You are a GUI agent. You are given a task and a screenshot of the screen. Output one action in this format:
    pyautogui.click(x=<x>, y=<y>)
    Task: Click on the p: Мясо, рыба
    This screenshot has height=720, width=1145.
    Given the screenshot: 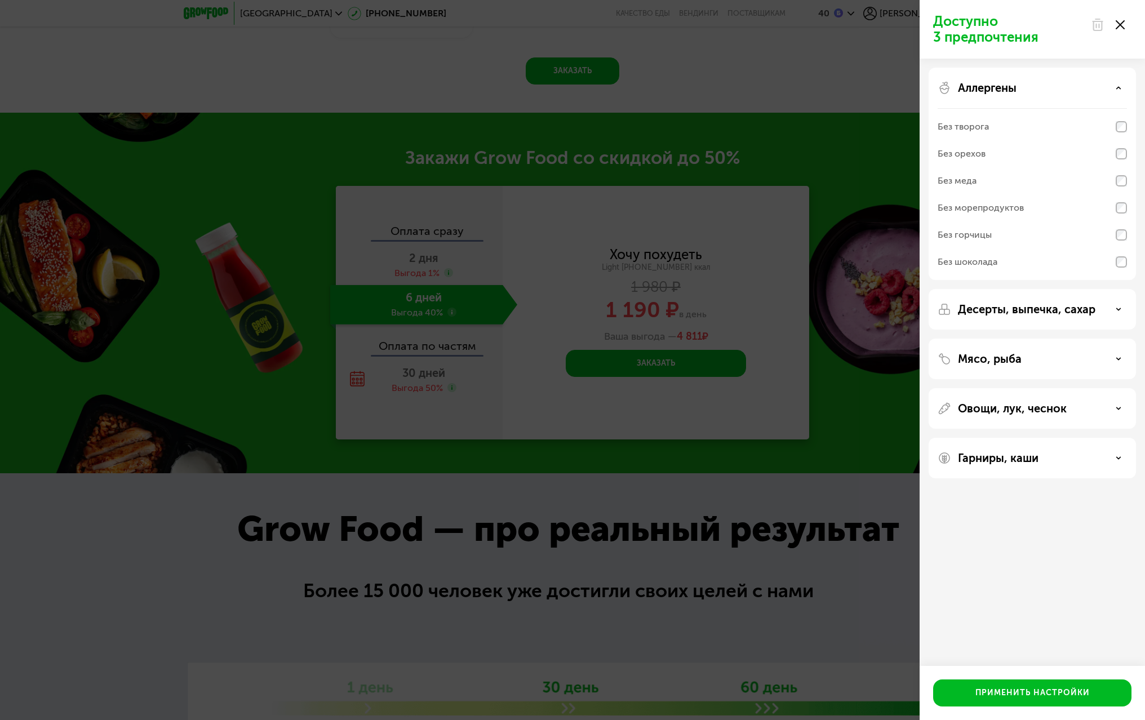 What is the action you would take?
    pyautogui.click(x=989, y=359)
    